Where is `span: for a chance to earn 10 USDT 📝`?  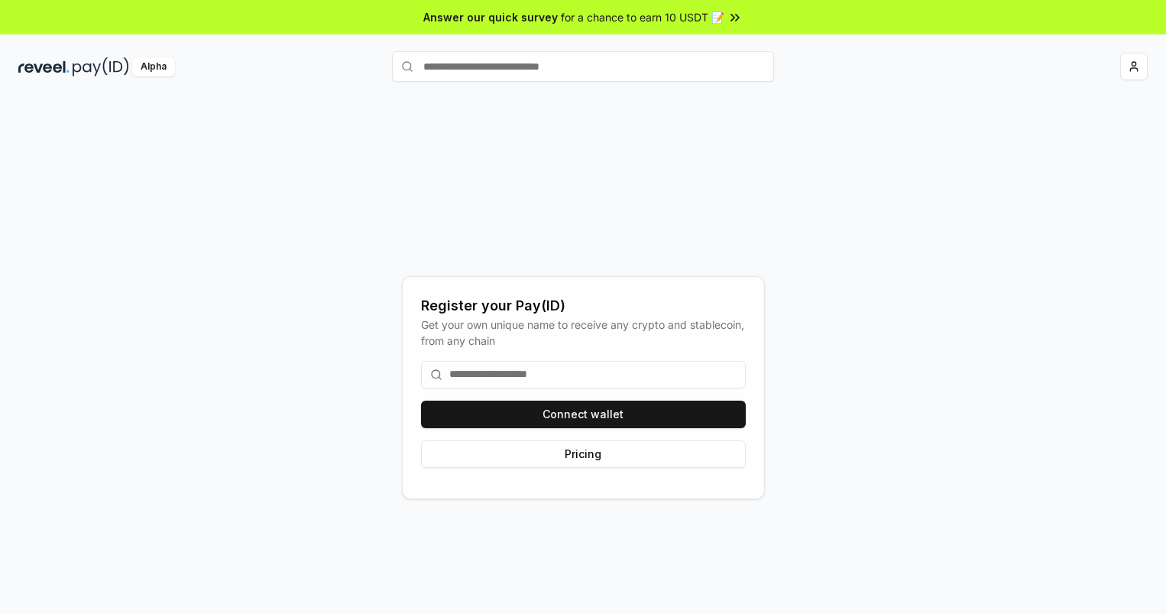 span: for a chance to earn 10 USDT 📝 is located at coordinates (643, 17).